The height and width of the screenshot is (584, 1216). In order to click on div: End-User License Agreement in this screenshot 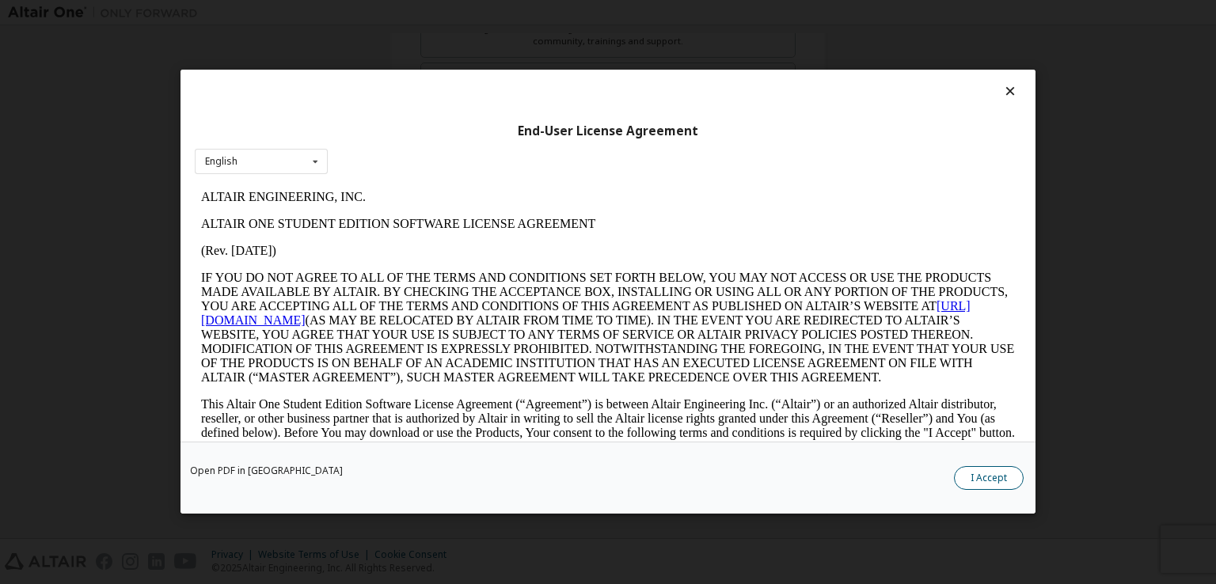, I will do `click(608, 131)`.